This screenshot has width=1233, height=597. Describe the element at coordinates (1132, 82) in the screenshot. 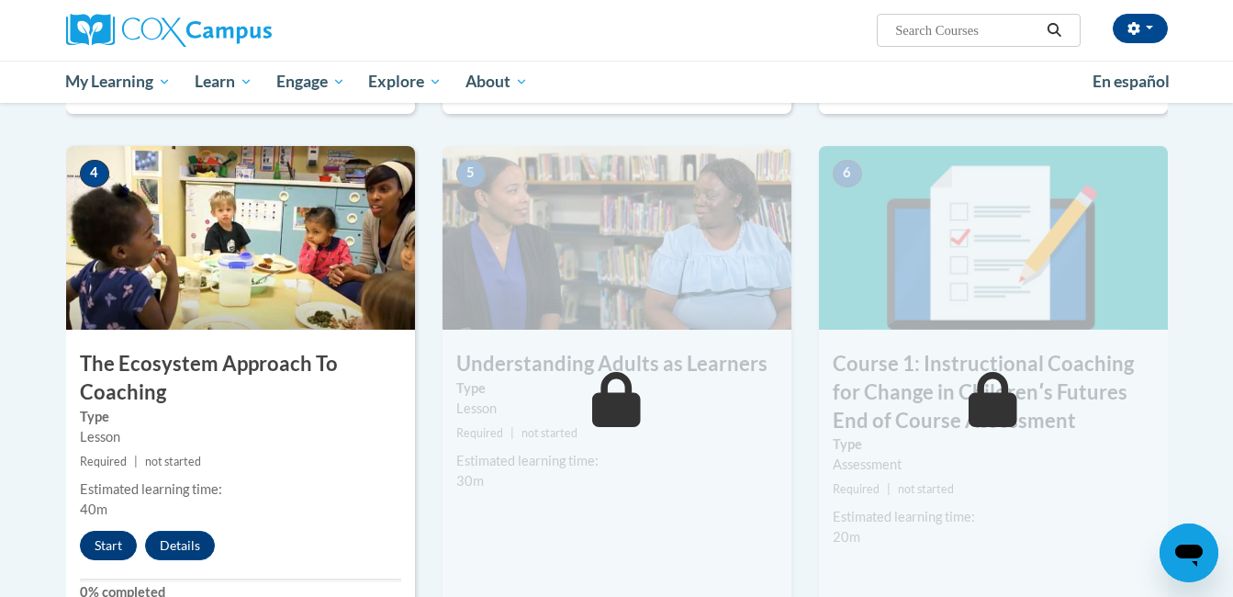

I see `a: En español` at that location.